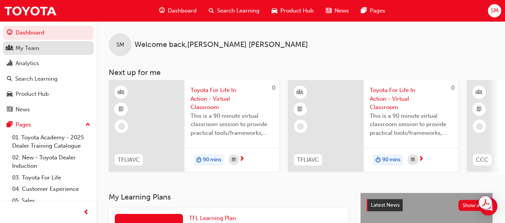 The height and width of the screenshot is (223, 505). I want to click on h3: Next up for me, so click(301, 72).